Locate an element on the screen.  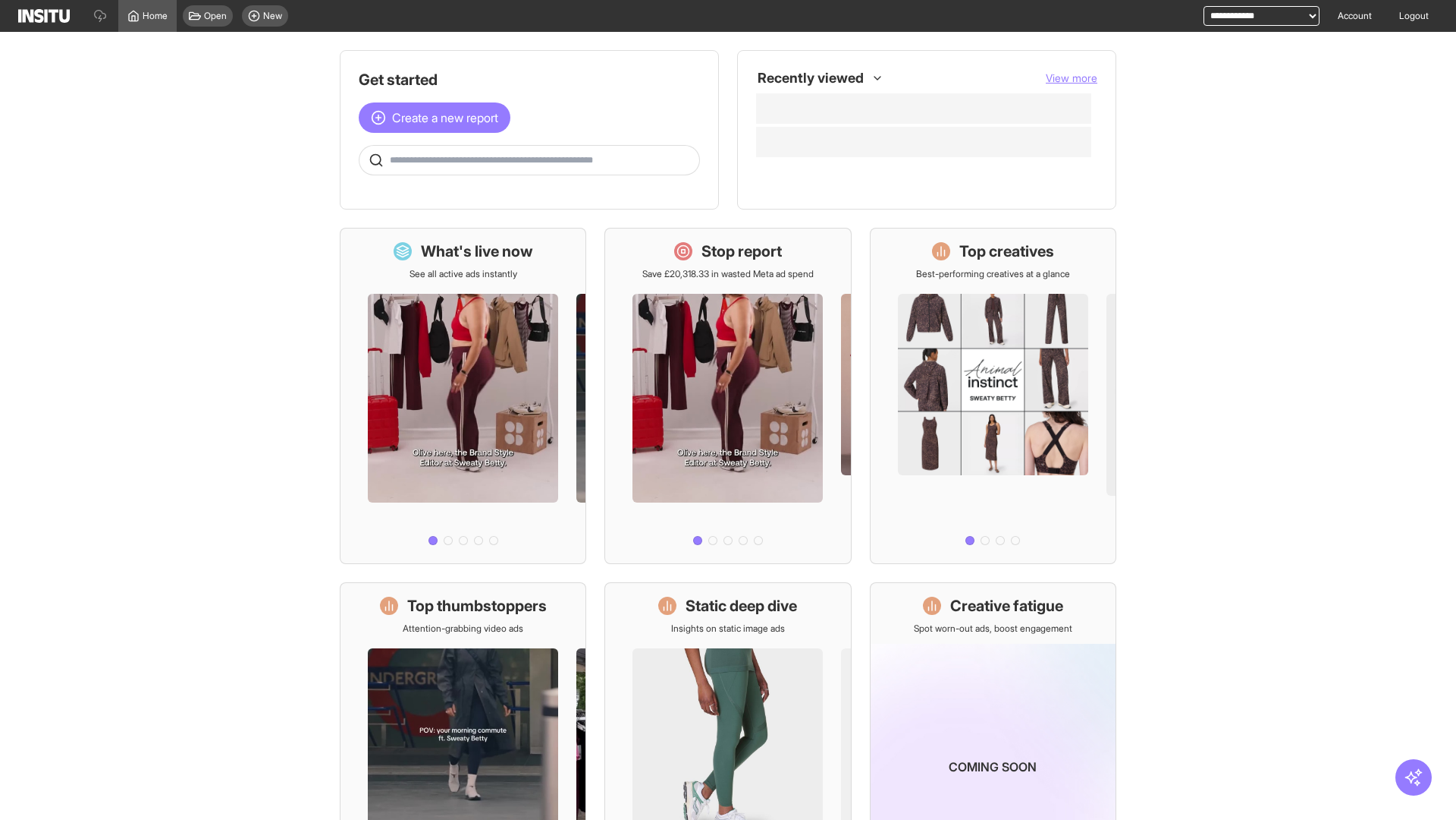
img: Logo is located at coordinates (44, 16).